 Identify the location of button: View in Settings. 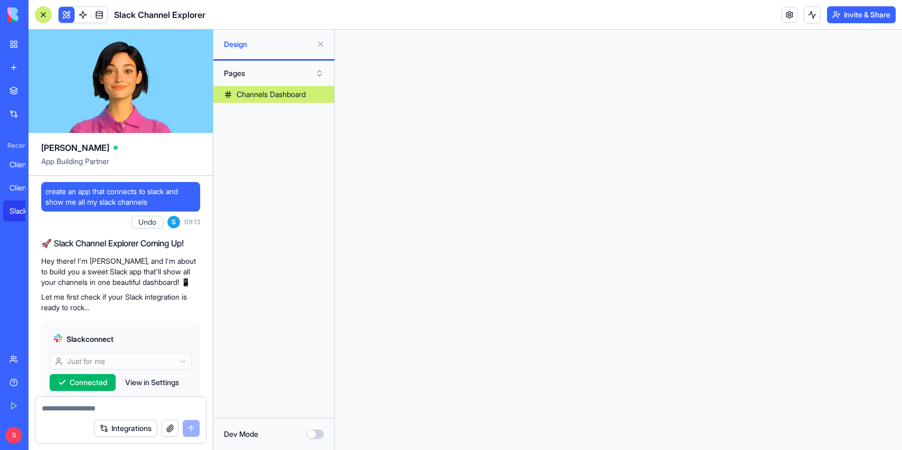
(152, 383).